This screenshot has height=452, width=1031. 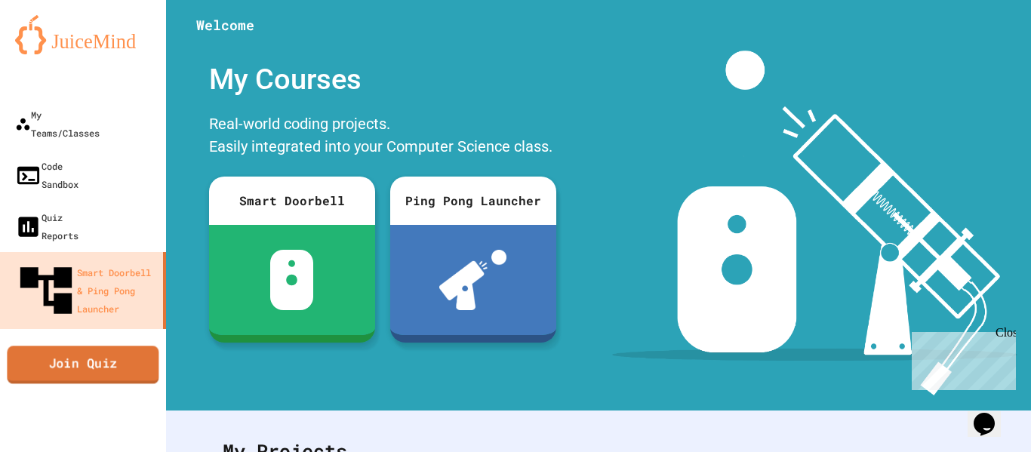 I want to click on img: sdb-white.svg, so click(x=291, y=280).